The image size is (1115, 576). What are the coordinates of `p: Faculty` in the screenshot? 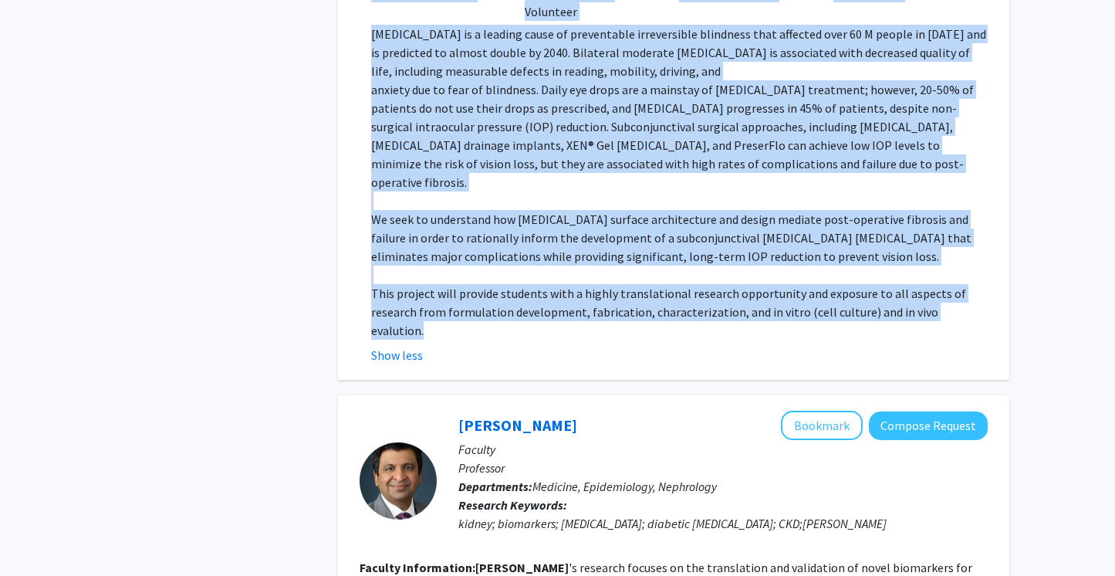 It's located at (723, 449).